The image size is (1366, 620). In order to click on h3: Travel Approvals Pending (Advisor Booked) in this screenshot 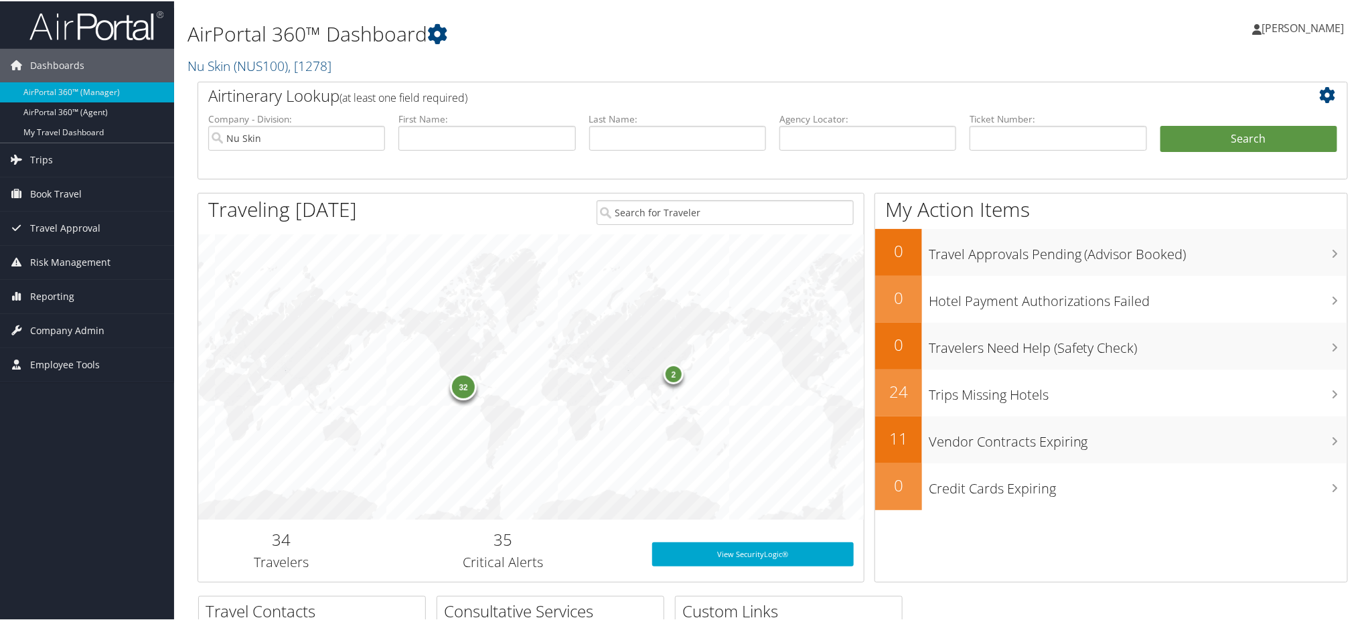, I will do `click(1138, 250)`.